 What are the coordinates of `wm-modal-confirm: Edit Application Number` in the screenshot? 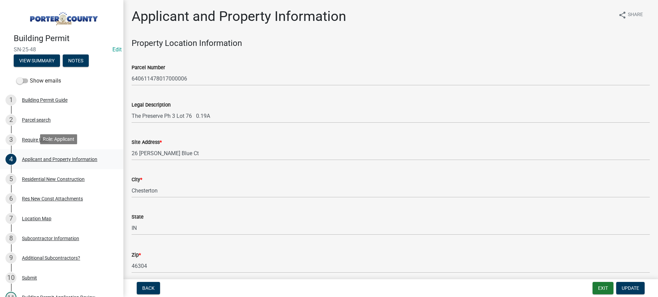 It's located at (117, 49).